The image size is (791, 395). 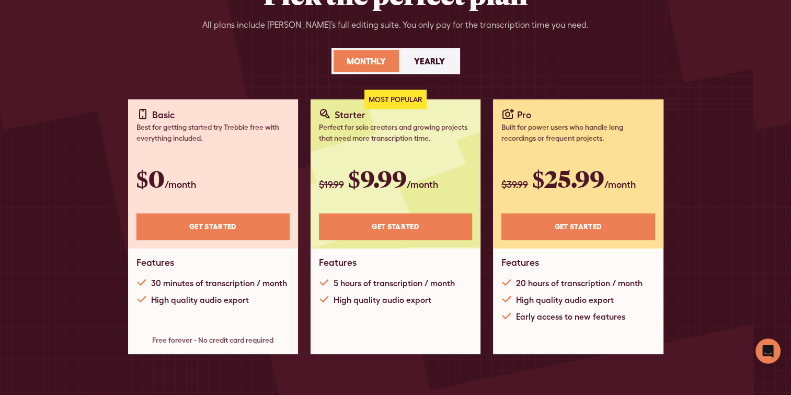 What do you see at coordinates (429, 61) in the screenshot?
I see `a: Yearly` at bounding box center [429, 61].